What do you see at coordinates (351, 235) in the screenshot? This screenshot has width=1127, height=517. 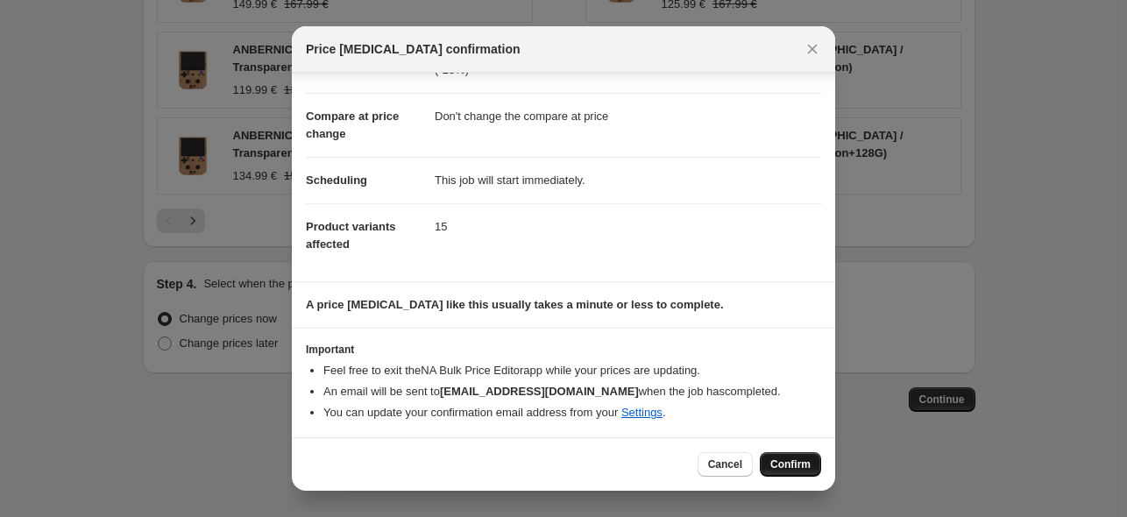 I see `span: Product variants affected` at bounding box center [351, 235].